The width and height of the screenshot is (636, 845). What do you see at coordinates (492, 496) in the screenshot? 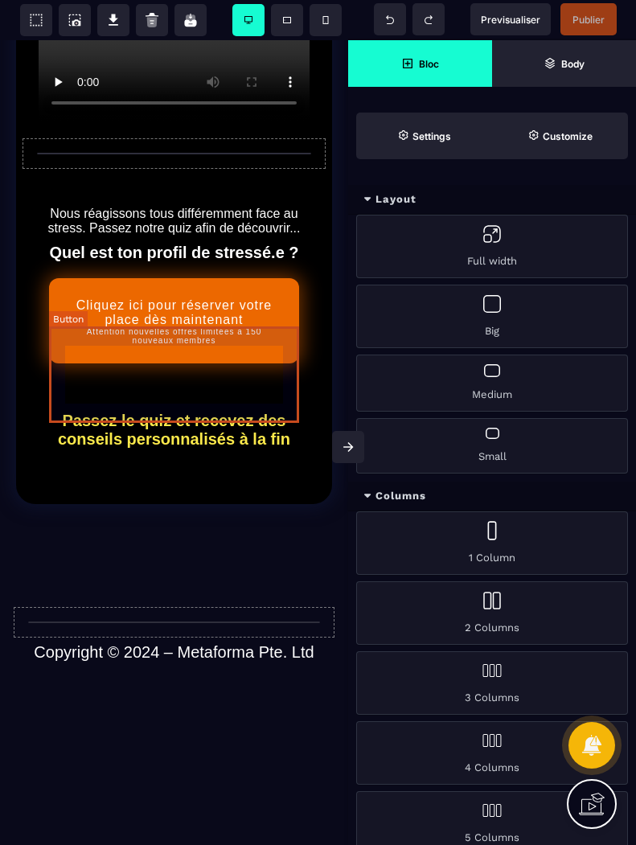
I see `div: Columns` at bounding box center [492, 496].